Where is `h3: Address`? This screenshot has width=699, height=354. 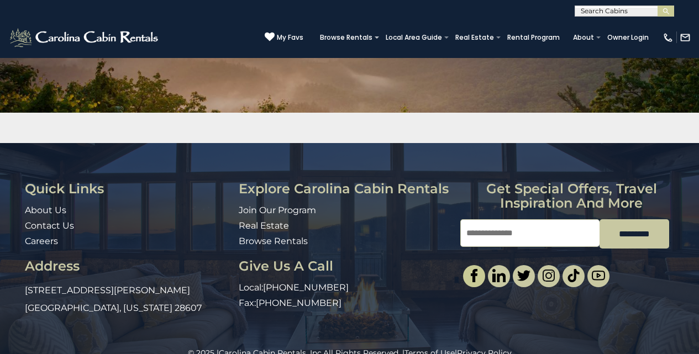 h3: Address is located at coordinates (128, 266).